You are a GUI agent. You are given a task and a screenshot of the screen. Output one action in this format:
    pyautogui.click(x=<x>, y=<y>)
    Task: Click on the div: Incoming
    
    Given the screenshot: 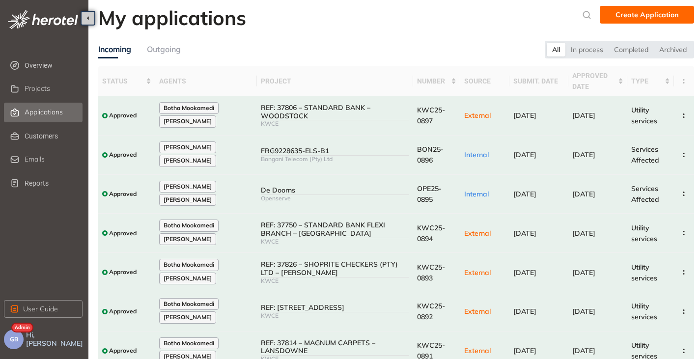 What is the action you would take?
    pyautogui.click(x=115, y=49)
    